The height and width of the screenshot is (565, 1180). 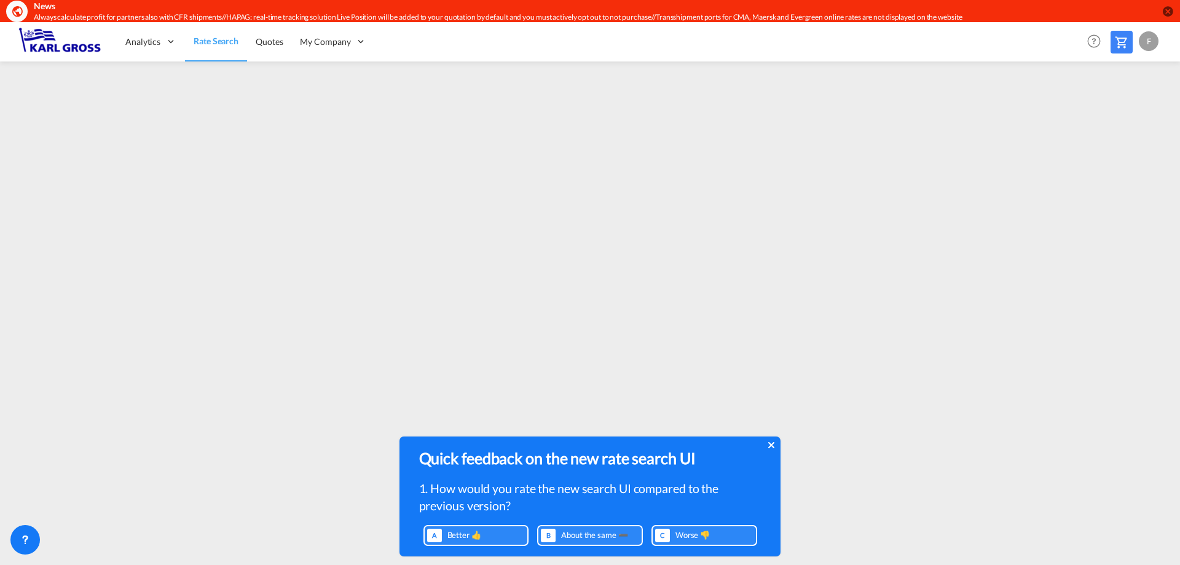 I want to click on a: Rate Search, so click(x=216, y=41).